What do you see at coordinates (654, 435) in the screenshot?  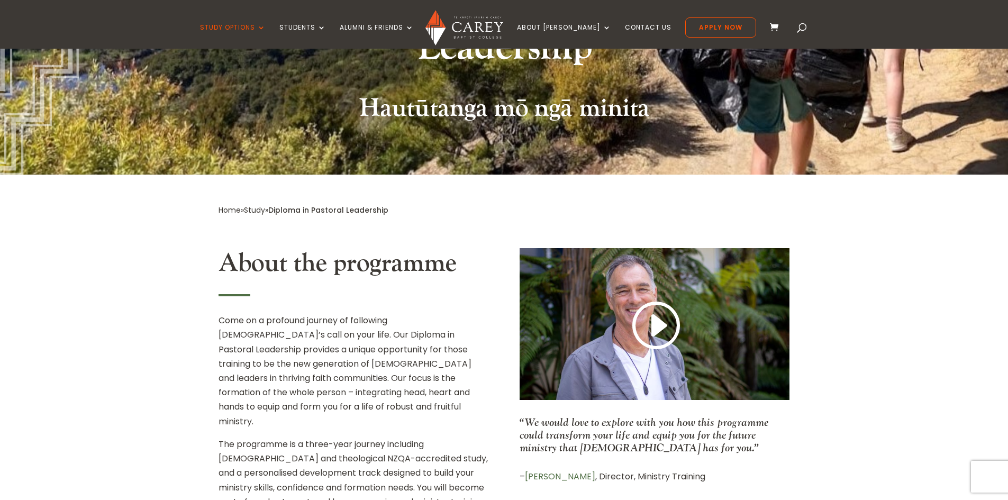 I see `p: “We would love to explore with you how this programme could transform your life and equip you for...` at bounding box center [654, 435].